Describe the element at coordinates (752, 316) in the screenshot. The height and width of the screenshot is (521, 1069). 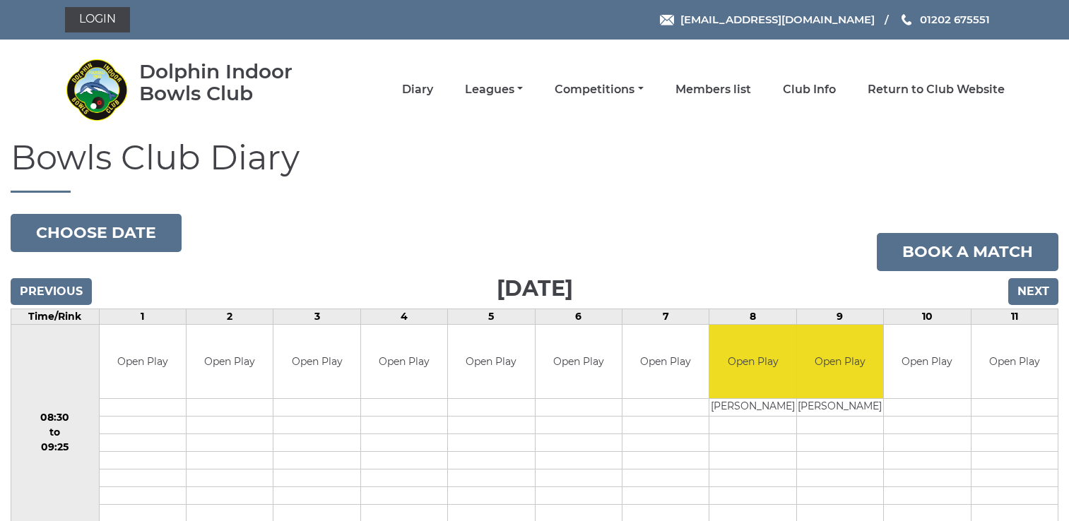
I see `td: 8` at that location.